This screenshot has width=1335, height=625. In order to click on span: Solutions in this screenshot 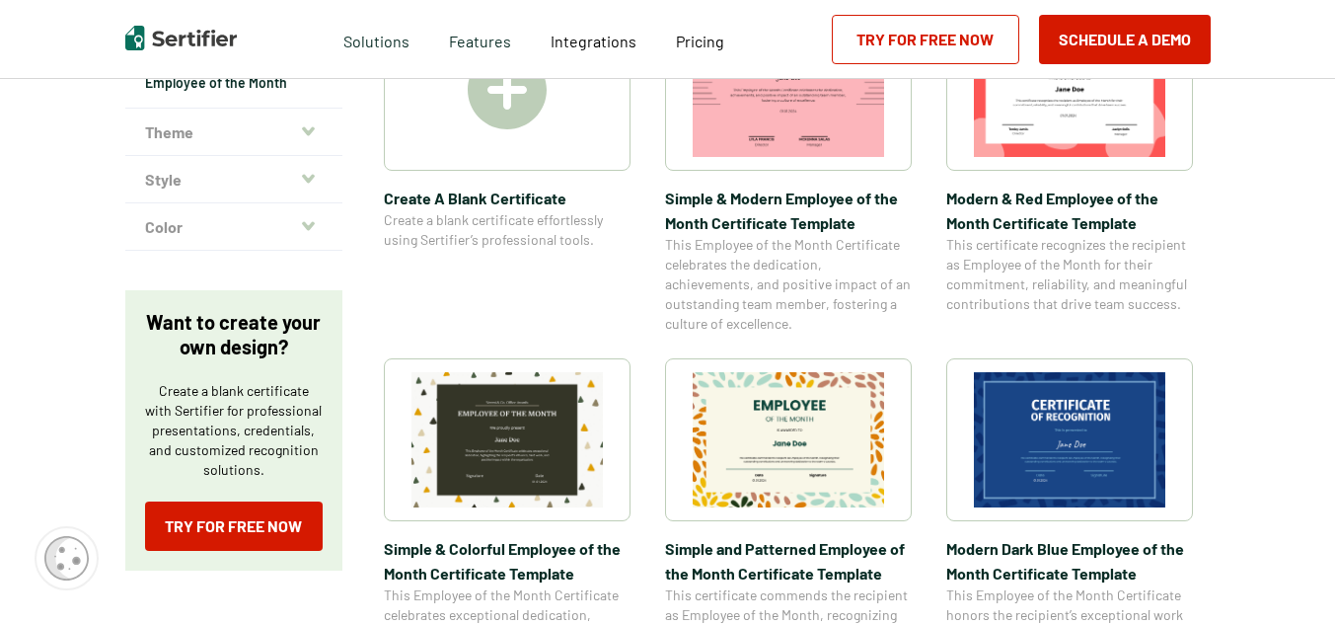, I will do `click(376, 38)`.